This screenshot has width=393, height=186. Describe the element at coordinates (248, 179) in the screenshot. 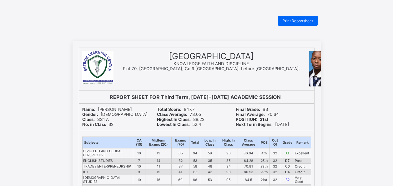

I see `td: 84.5` at that location.